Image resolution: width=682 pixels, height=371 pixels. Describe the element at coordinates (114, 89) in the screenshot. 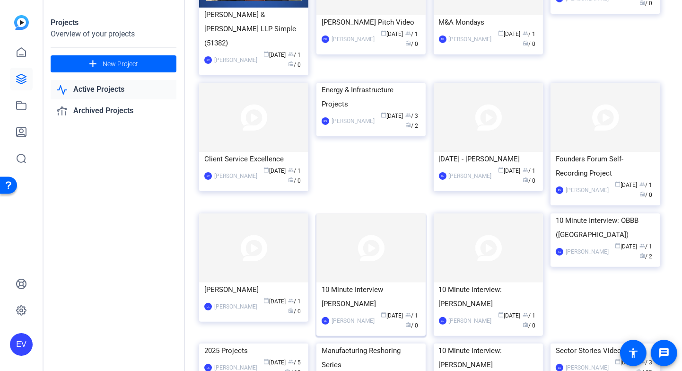

I see `a: Active Projects` at that location.